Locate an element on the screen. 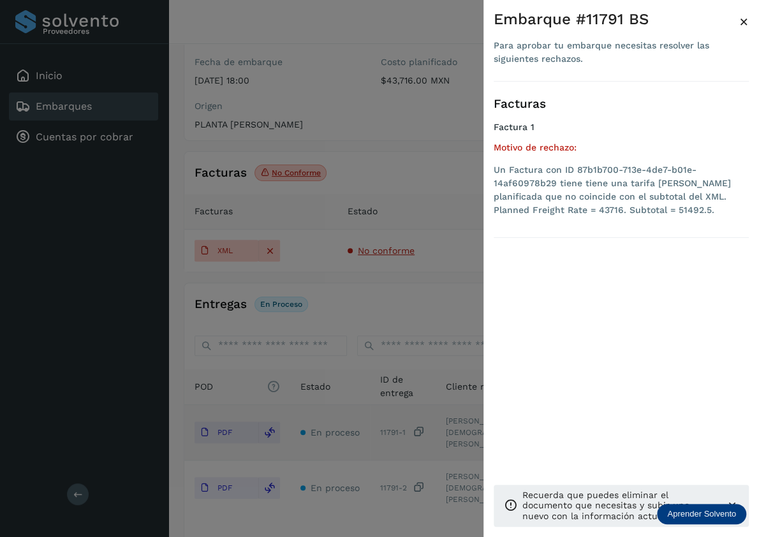 This screenshot has width=759, height=537. button: Close is located at coordinates (744, 22).